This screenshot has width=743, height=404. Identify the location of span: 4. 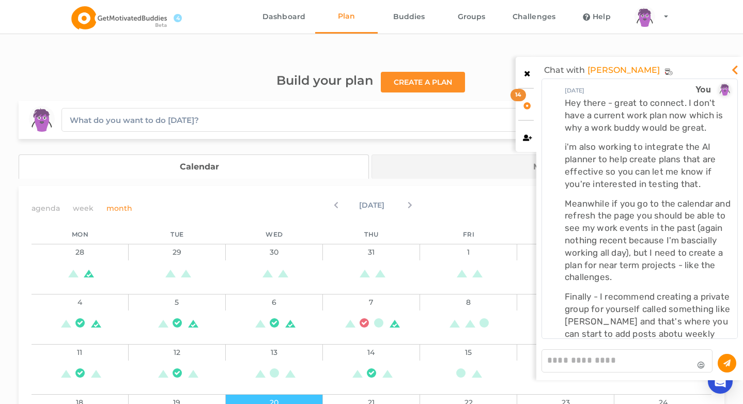
(178, 18).